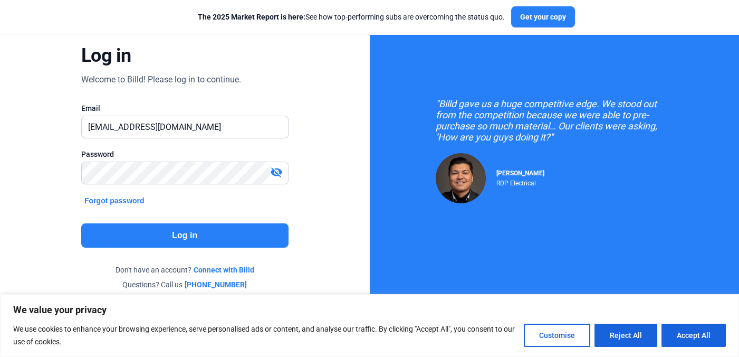  Describe the element at coordinates (461, 178) in the screenshot. I see `img: Raul Pacheco` at that location.